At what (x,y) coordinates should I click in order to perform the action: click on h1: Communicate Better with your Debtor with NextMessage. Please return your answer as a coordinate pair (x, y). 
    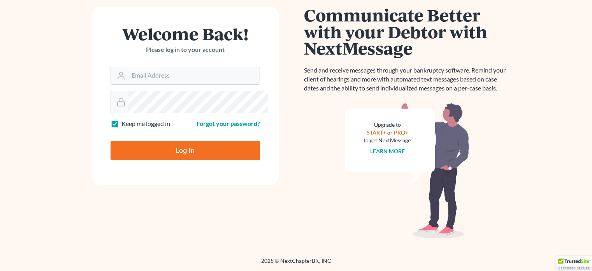
    Looking at the image, I should click on (407, 32).